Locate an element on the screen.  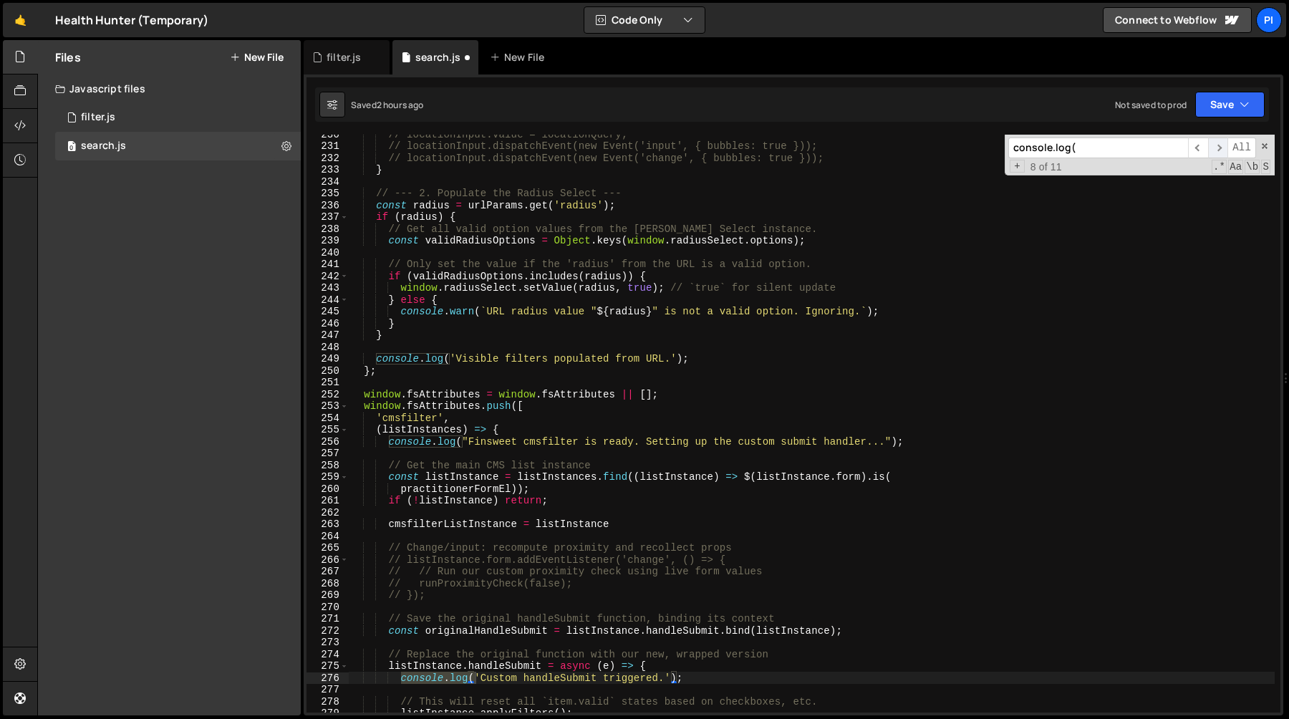
div: 277 is located at coordinates (327, 690).